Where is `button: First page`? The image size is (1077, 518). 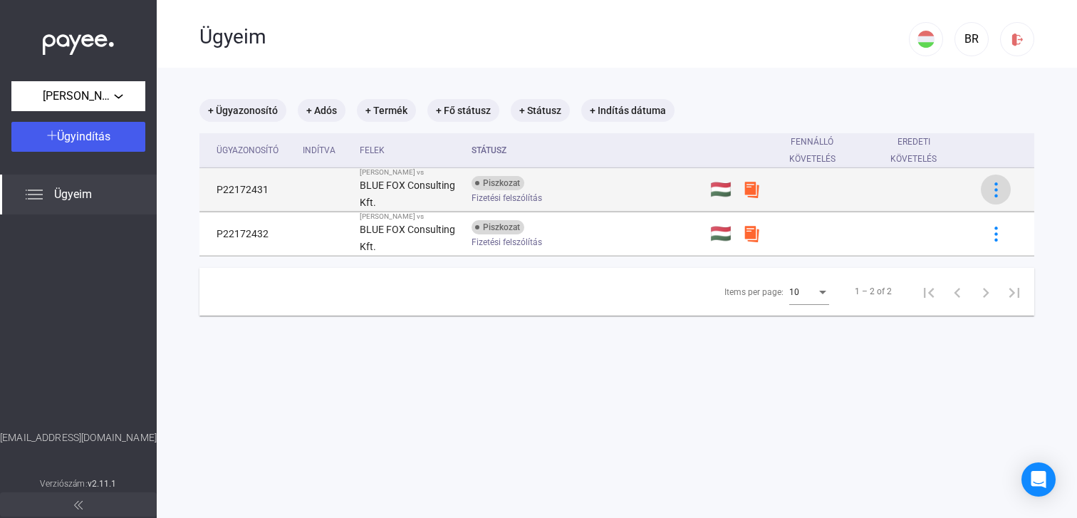
button: First page is located at coordinates (929, 291).